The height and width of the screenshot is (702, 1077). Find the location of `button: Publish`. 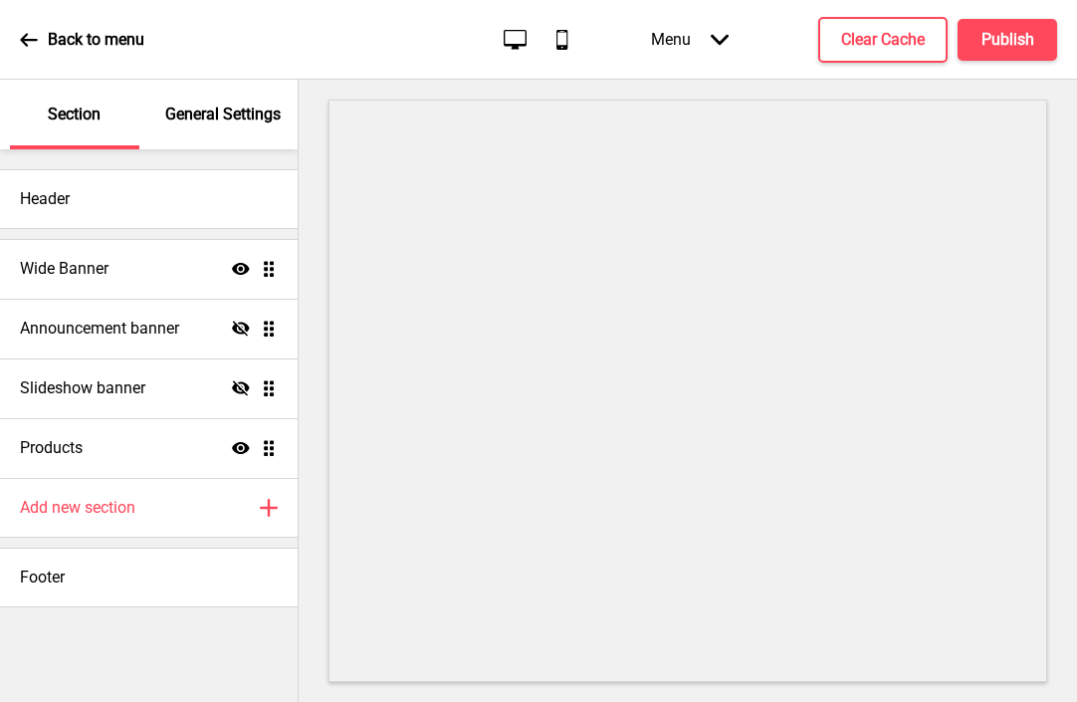

button: Publish is located at coordinates (1007, 40).